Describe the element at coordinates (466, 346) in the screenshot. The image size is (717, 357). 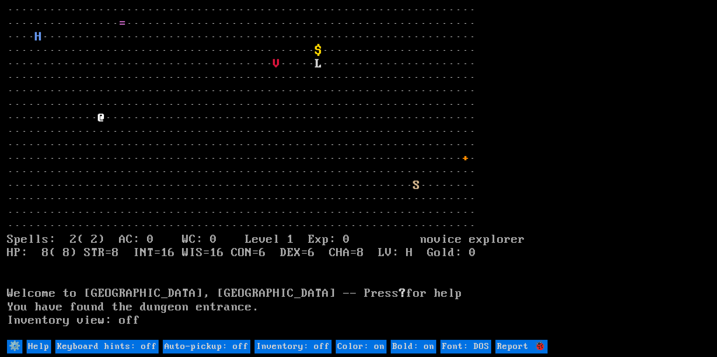
I see `input: Font: DOS` at that location.